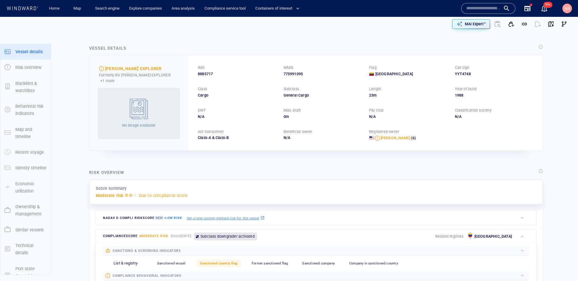 The width and height of the screenshot is (578, 281). Describe the element at coordinates (26, 187) in the screenshot. I see `a: Economic utilization` at that location.